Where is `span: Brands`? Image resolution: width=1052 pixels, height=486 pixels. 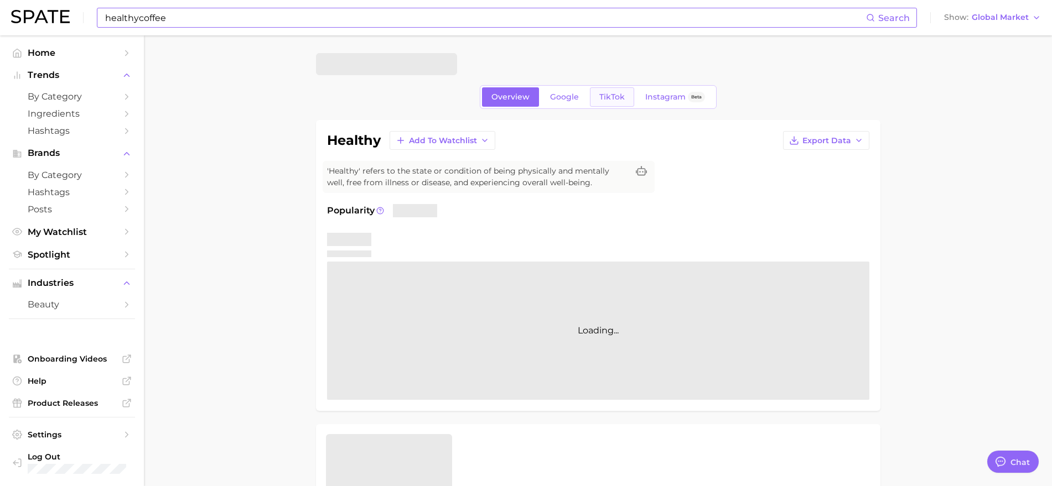
span: Brands is located at coordinates (72, 153).